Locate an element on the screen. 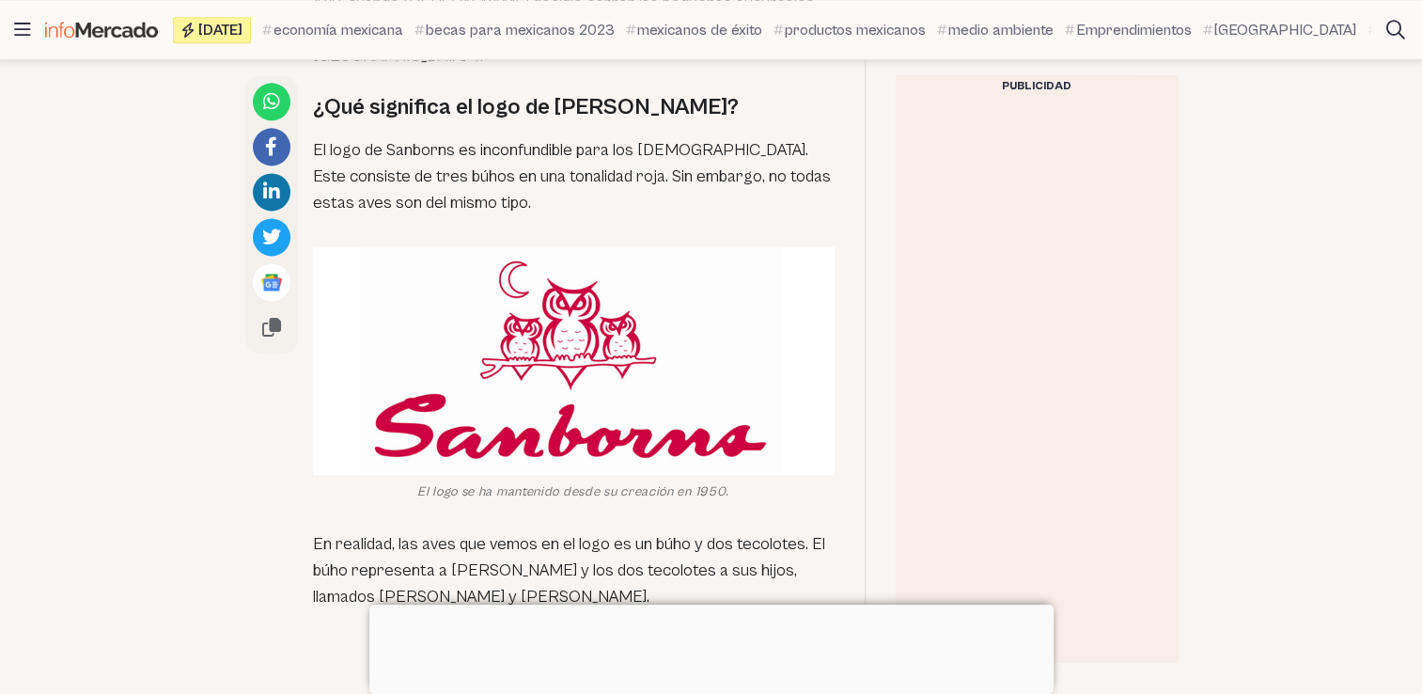  a: productos mexicanos is located at coordinates (850, 30).